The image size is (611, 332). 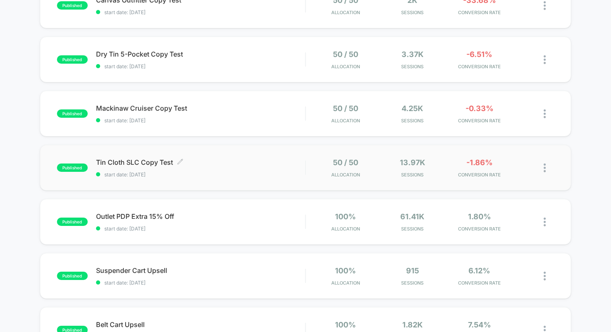 What do you see at coordinates (413, 162) in the screenshot?
I see `span: 13.97k` at bounding box center [413, 162].